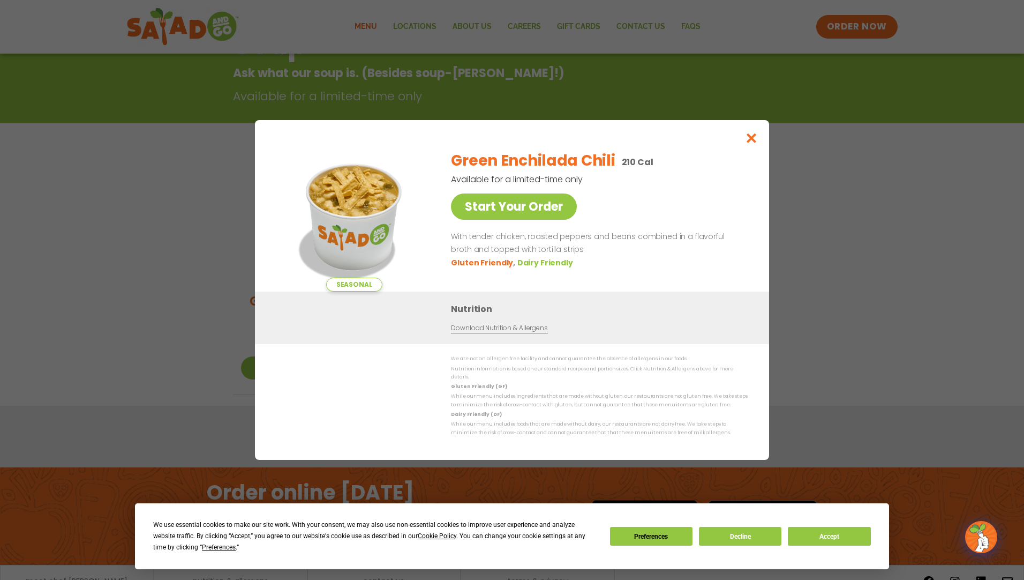  What do you see at coordinates (637, 162) in the screenshot?
I see `p: 210 Cal` at bounding box center [637, 162].